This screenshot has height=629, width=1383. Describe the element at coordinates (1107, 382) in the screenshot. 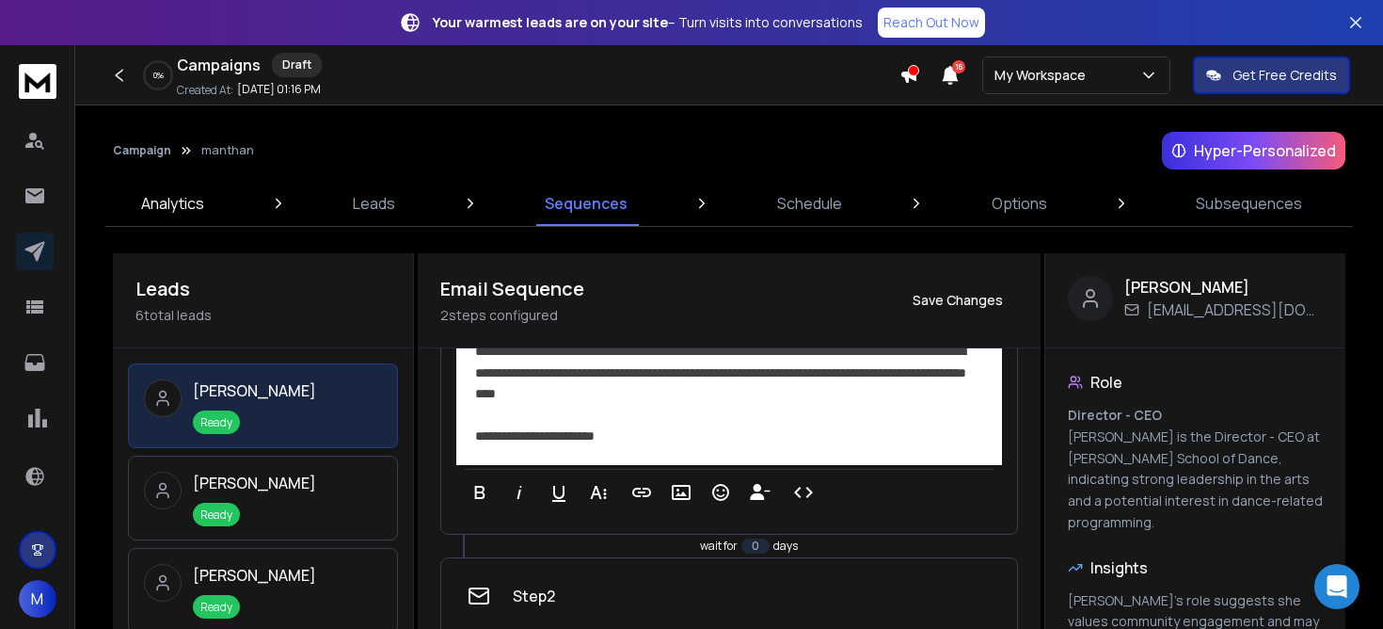

I see `h4: Role` at that location.